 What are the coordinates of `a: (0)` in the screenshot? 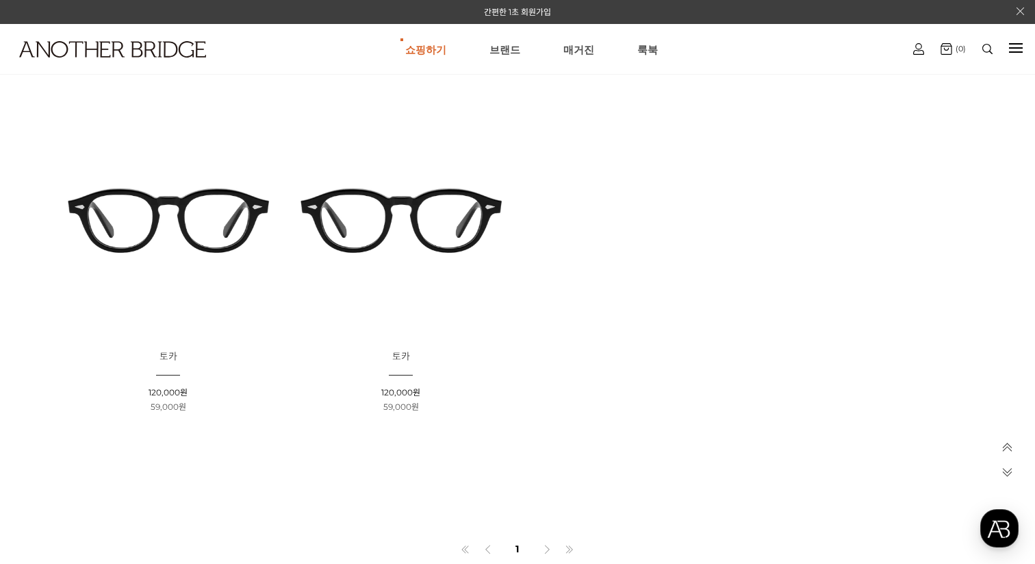 It's located at (953, 49).